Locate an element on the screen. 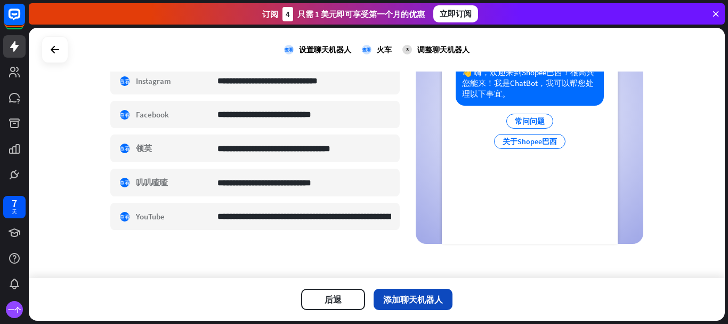 This screenshot has width=728, height=324. font: 添加聊天机器人 is located at coordinates (413, 299).